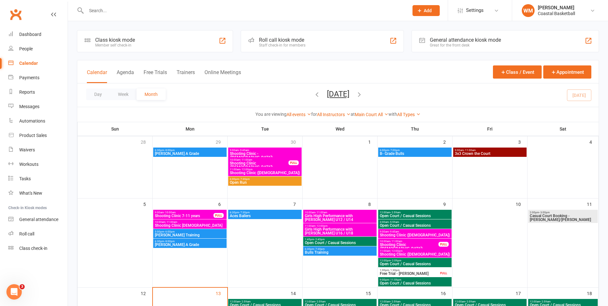  Describe the element at coordinates (27, 150) in the screenshot. I see `div: Waivers` at that location.